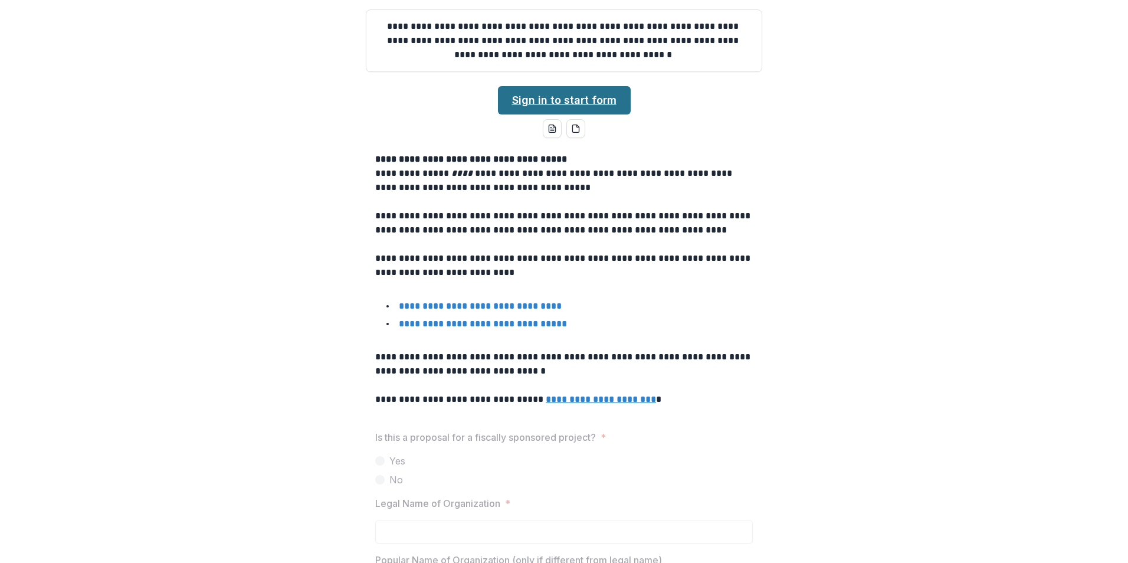 The width and height of the screenshot is (1128, 563). What do you see at coordinates (396, 480) in the screenshot?
I see `span: No` at bounding box center [396, 480].